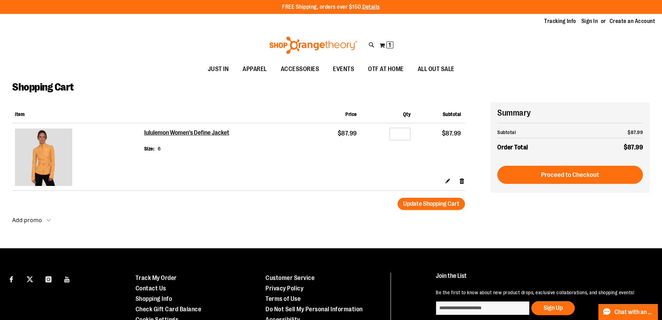 The image size is (662, 320). Describe the element at coordinates (351, 114) in the screenshot. I see `span: Price` at that location.